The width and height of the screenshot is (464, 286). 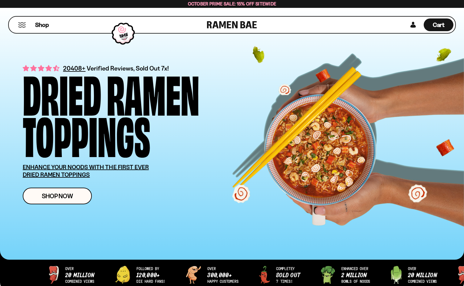 What do you see at coordinates (439, 25) in the screenshot?
I see `div: Cart` at bounding box center [439, 25].